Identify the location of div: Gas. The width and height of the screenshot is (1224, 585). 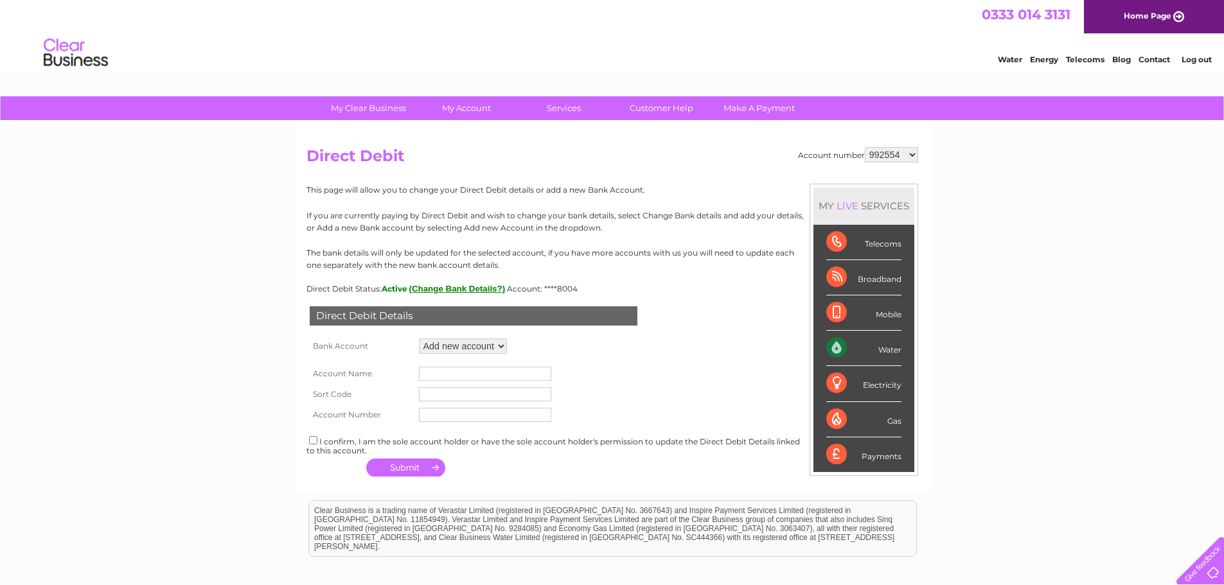
(864, 420).